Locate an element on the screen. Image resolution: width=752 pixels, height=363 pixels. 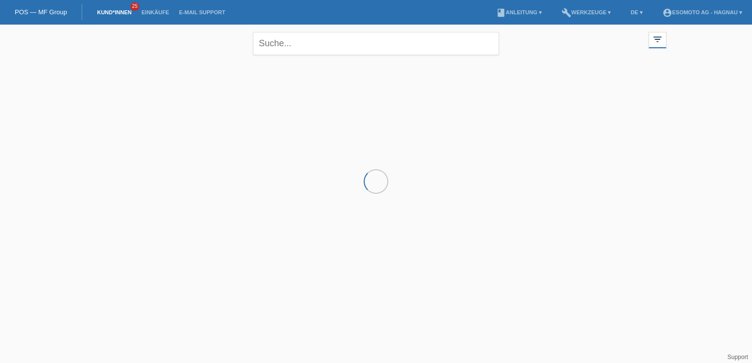
a: bookAnleitung ▾ is located at coordinates (519, 12).